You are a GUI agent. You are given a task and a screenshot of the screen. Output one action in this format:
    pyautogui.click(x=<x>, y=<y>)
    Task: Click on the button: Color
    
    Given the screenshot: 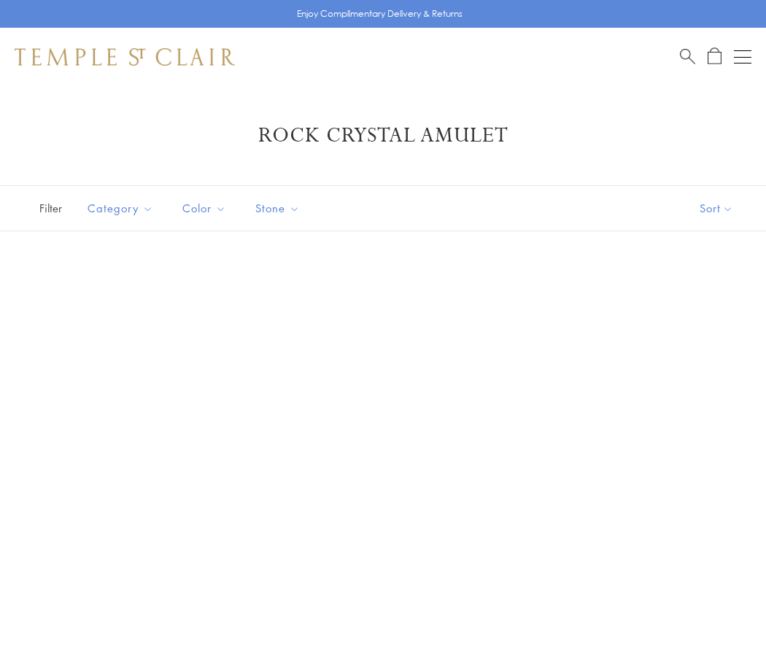 What is the action you would take?
    pyautogui.click(x=204, y=208)
    